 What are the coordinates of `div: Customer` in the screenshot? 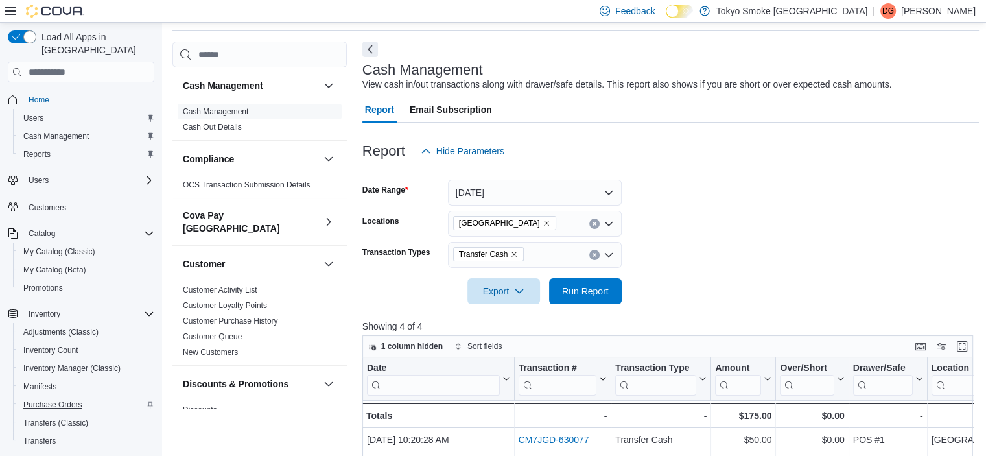 It's located at (259, 323).